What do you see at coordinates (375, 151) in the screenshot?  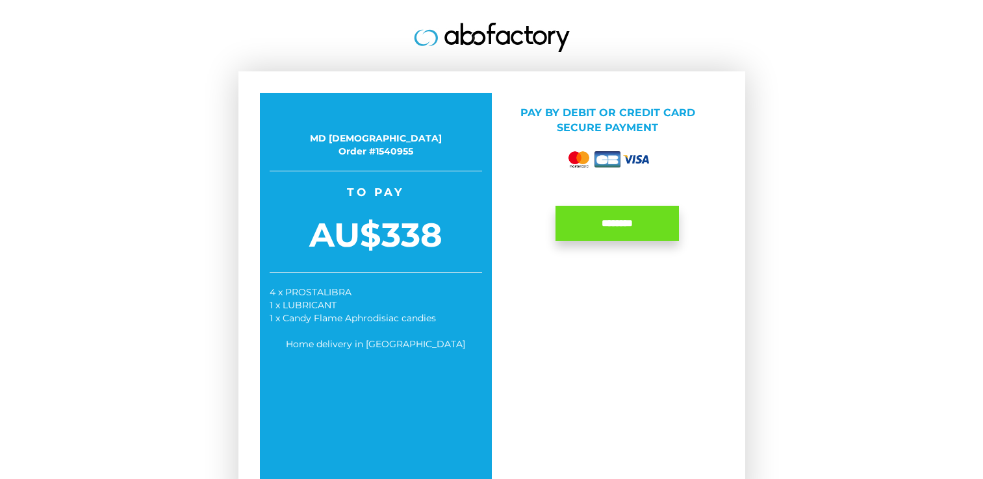 I see `div: Order #1540955` at bounding box center [375, 151].